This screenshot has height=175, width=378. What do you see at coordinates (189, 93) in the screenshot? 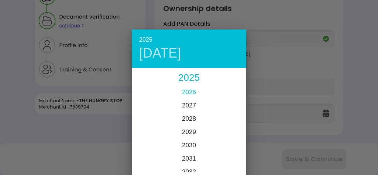
I see `button: 2026` at bounding box center [189, 93].